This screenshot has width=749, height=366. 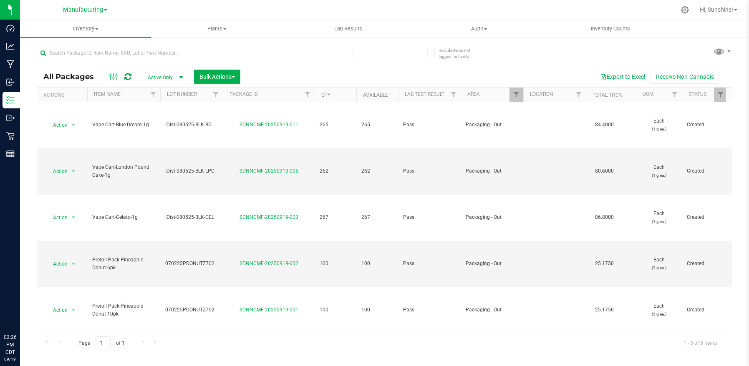 I want to click on input: Search Package ID, Item Name, SKU, Lot or Part Number..., so click(x=195, y=53).